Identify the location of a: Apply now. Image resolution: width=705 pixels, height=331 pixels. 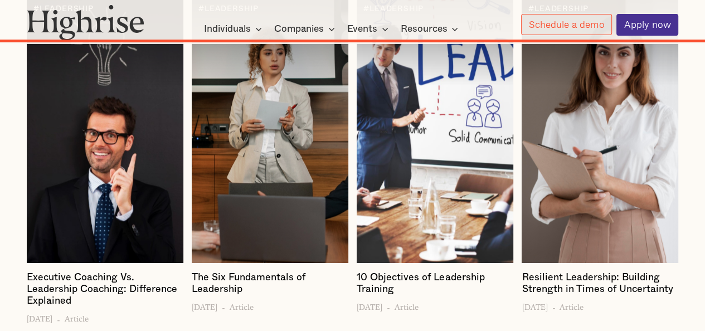
(647, 25).